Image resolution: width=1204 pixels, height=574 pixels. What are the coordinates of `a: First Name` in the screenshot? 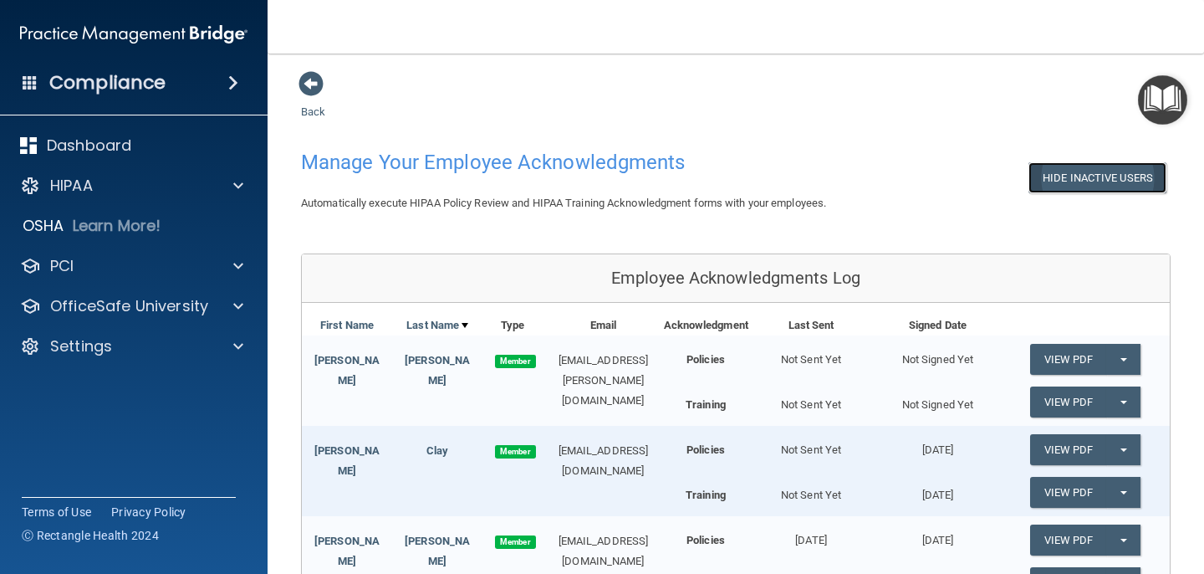 It's located at (347, 325).